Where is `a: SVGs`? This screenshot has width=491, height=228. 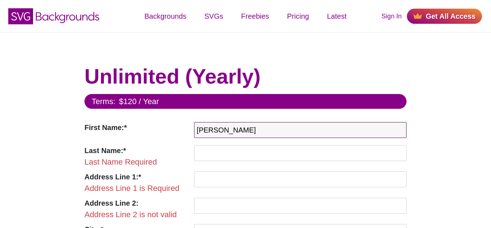
a: SVGs is located at coordinates (214, 16).